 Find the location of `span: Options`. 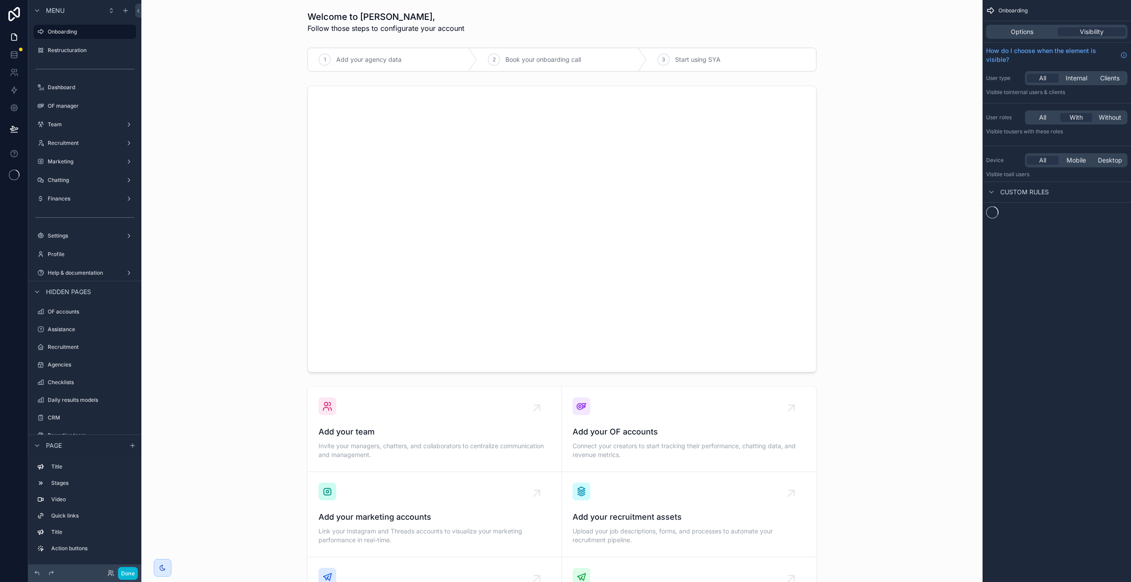

span: Options is located at coordinates (1022, 32).